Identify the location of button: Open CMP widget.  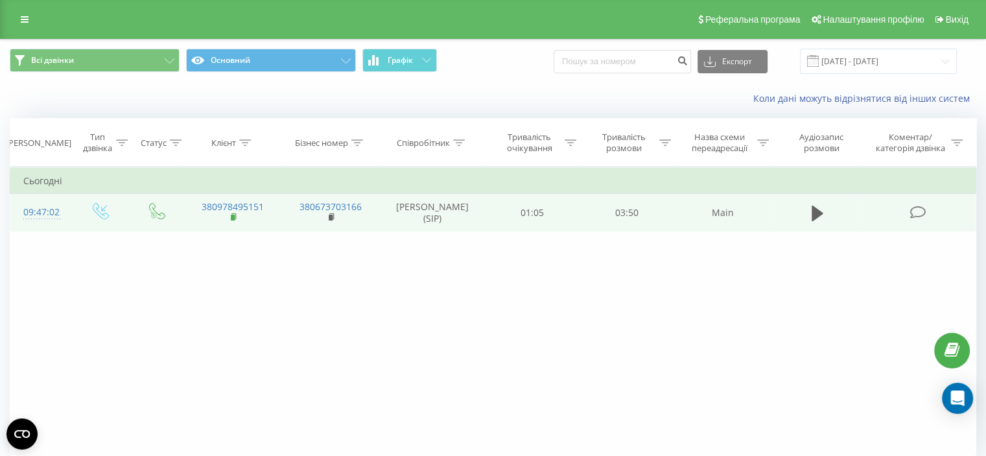
(22, 433).